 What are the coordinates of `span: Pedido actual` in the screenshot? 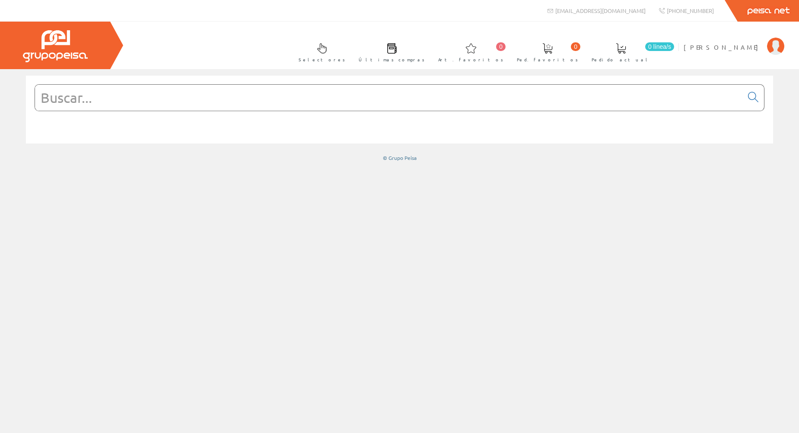 It's located at (621, 60).